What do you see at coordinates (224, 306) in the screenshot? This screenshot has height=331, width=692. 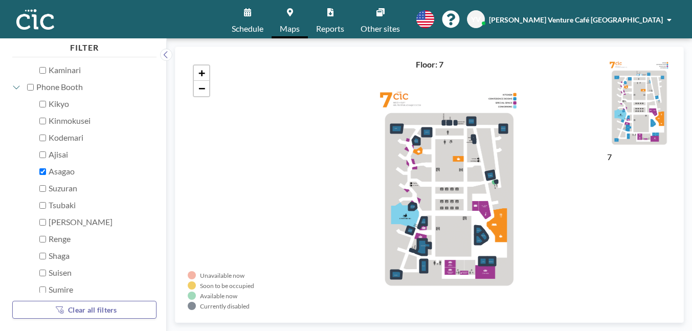 I see `div: Currently disabled` at bounding box center [224, 306].